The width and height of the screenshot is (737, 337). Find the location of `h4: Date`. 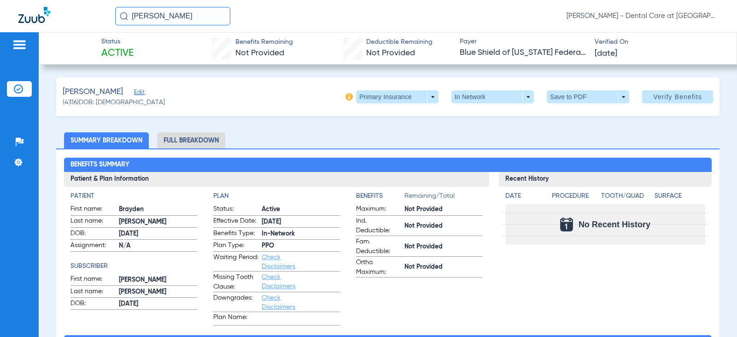

h4: Date is located at coordinates (525, 196).